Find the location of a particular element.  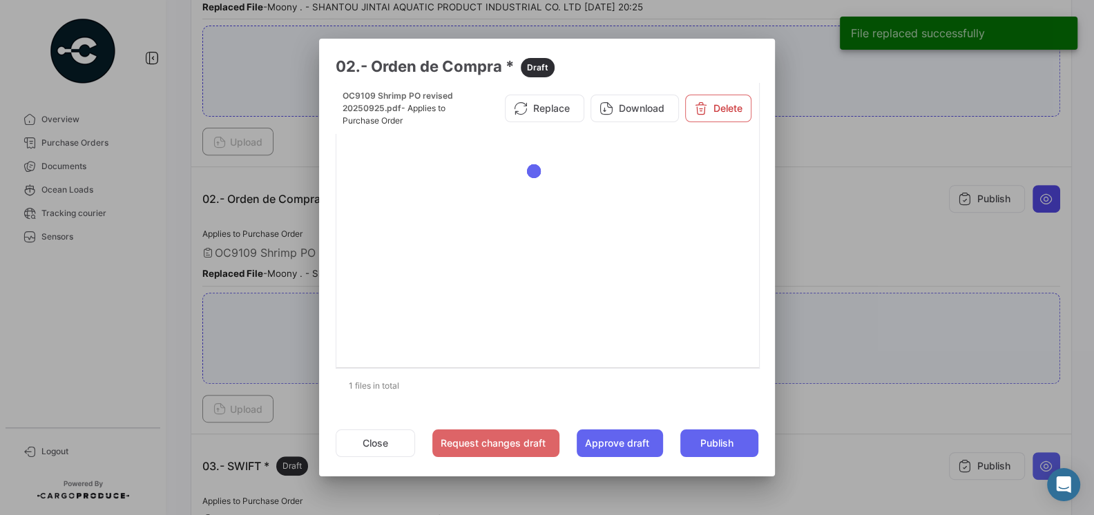

span: Draft is located at coordinates (537, 68).